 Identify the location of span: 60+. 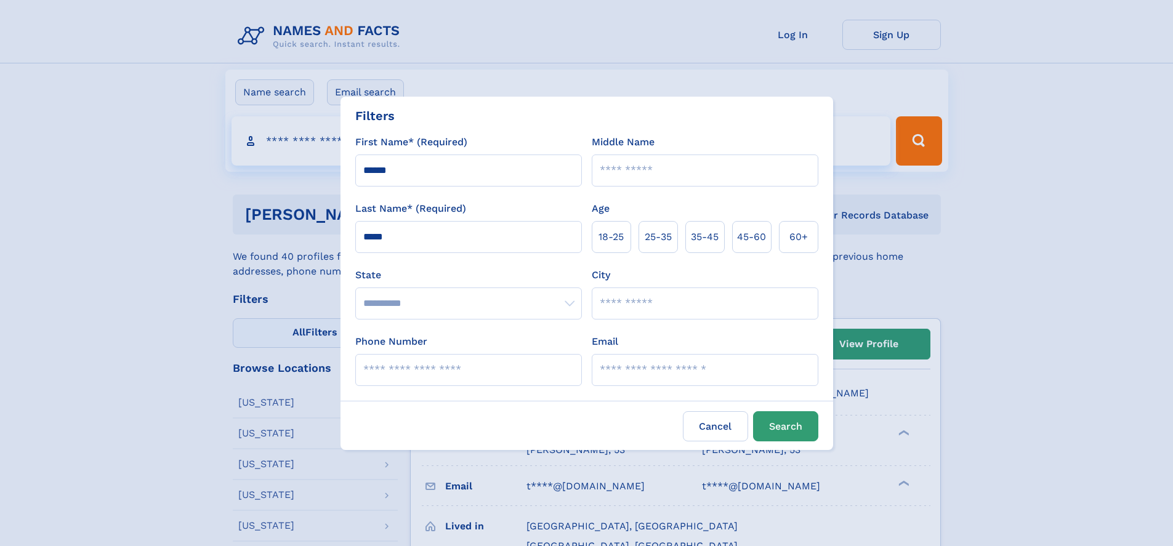
(799, 237).